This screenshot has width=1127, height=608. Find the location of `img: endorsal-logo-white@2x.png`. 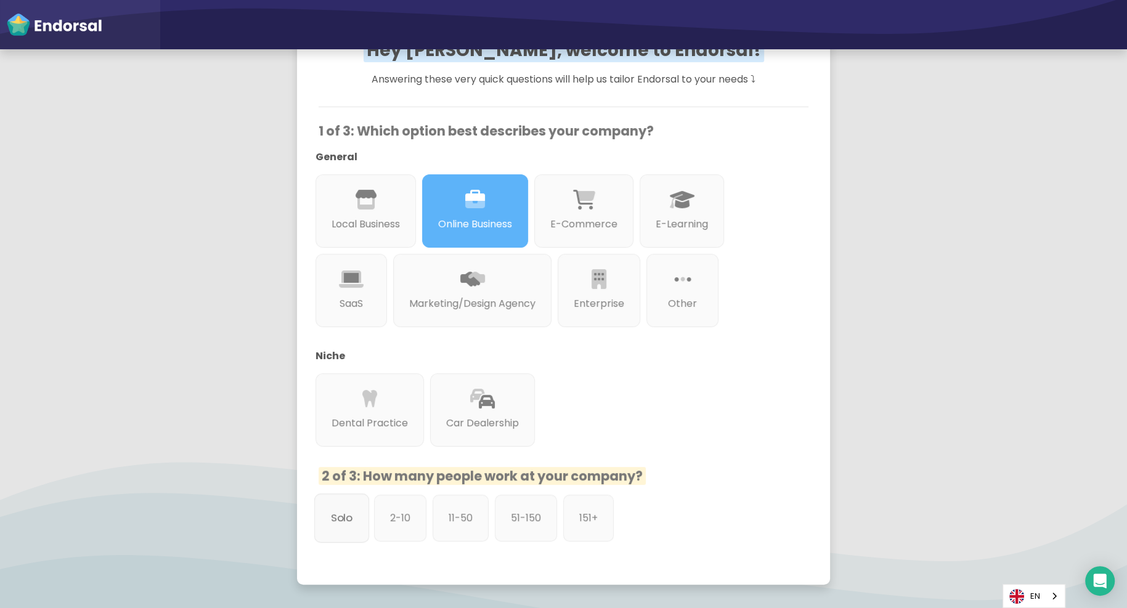

img: endorsal-logo-white@2x.png is located at coordinates (54, 25).